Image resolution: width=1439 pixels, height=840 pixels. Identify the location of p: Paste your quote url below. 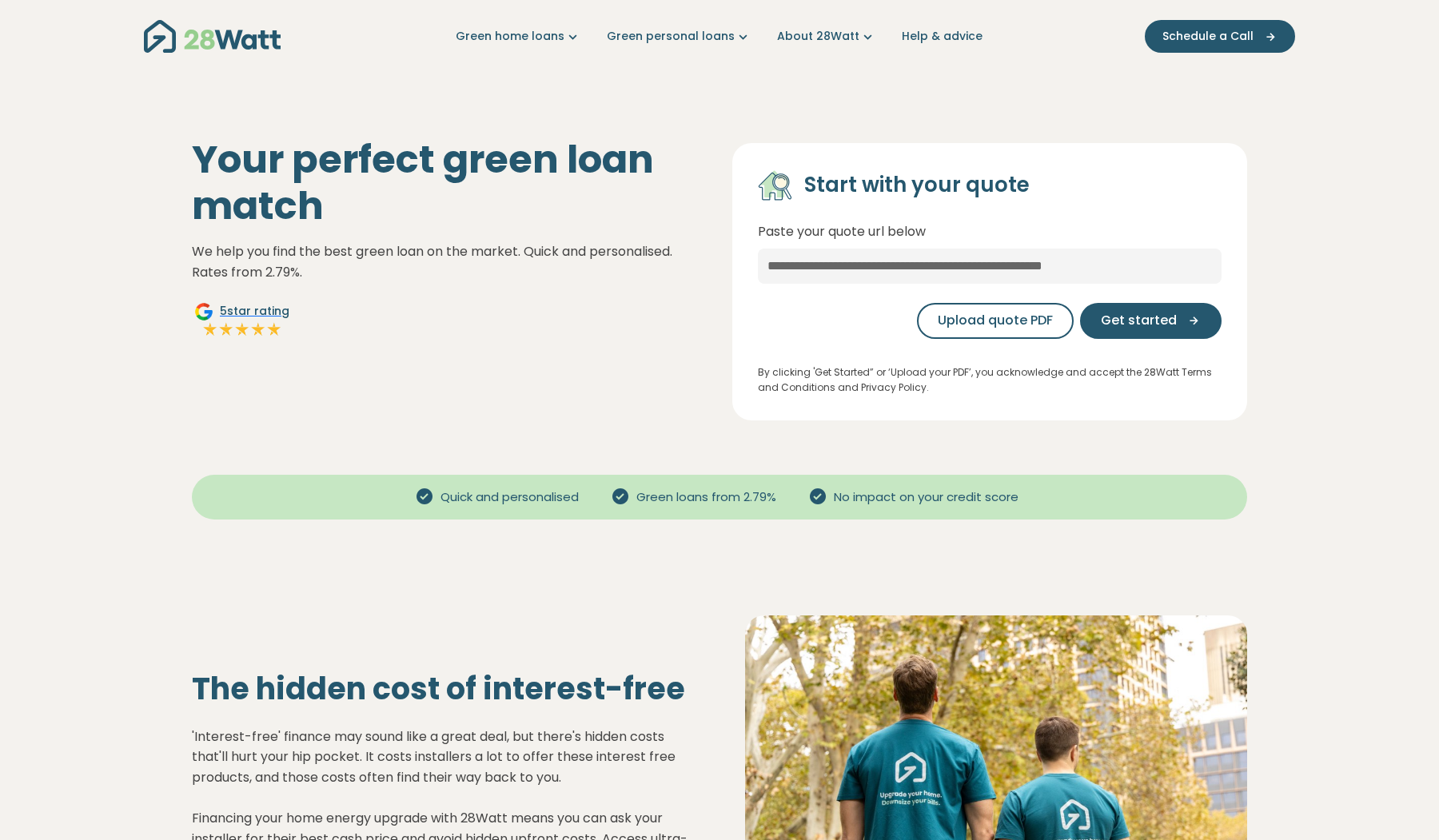
(990, 232).